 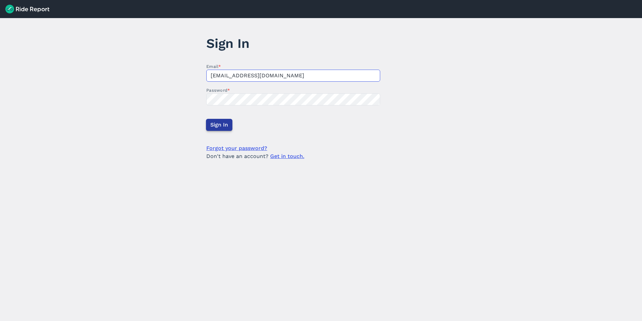 I want to click on img: Ride Report, so click(x=27, y=9).